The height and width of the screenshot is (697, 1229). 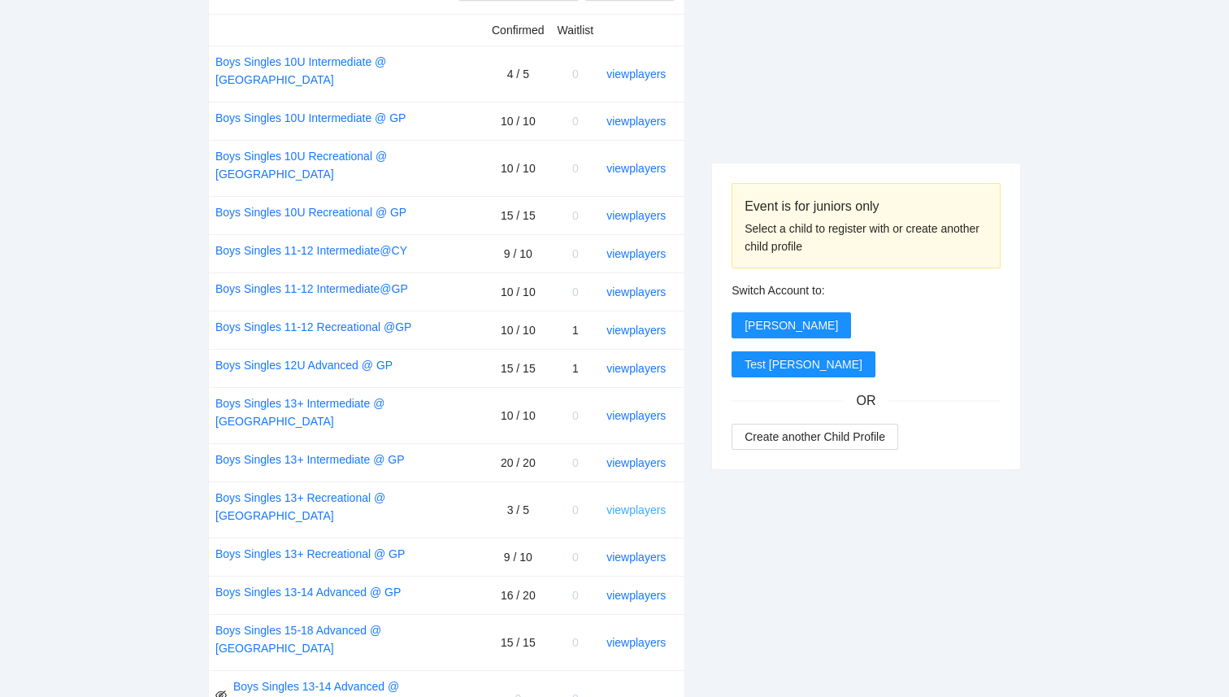 I want to click on a: Boys Singles 12U Advanced @ GP, so click(x=304, y=365).